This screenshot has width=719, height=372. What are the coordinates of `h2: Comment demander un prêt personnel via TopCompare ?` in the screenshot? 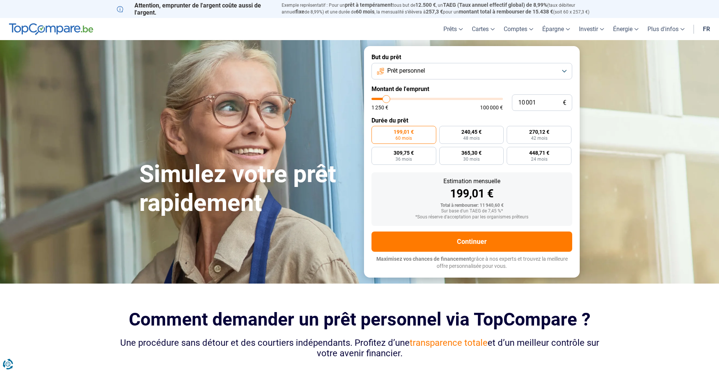 It's located at (359, 319).